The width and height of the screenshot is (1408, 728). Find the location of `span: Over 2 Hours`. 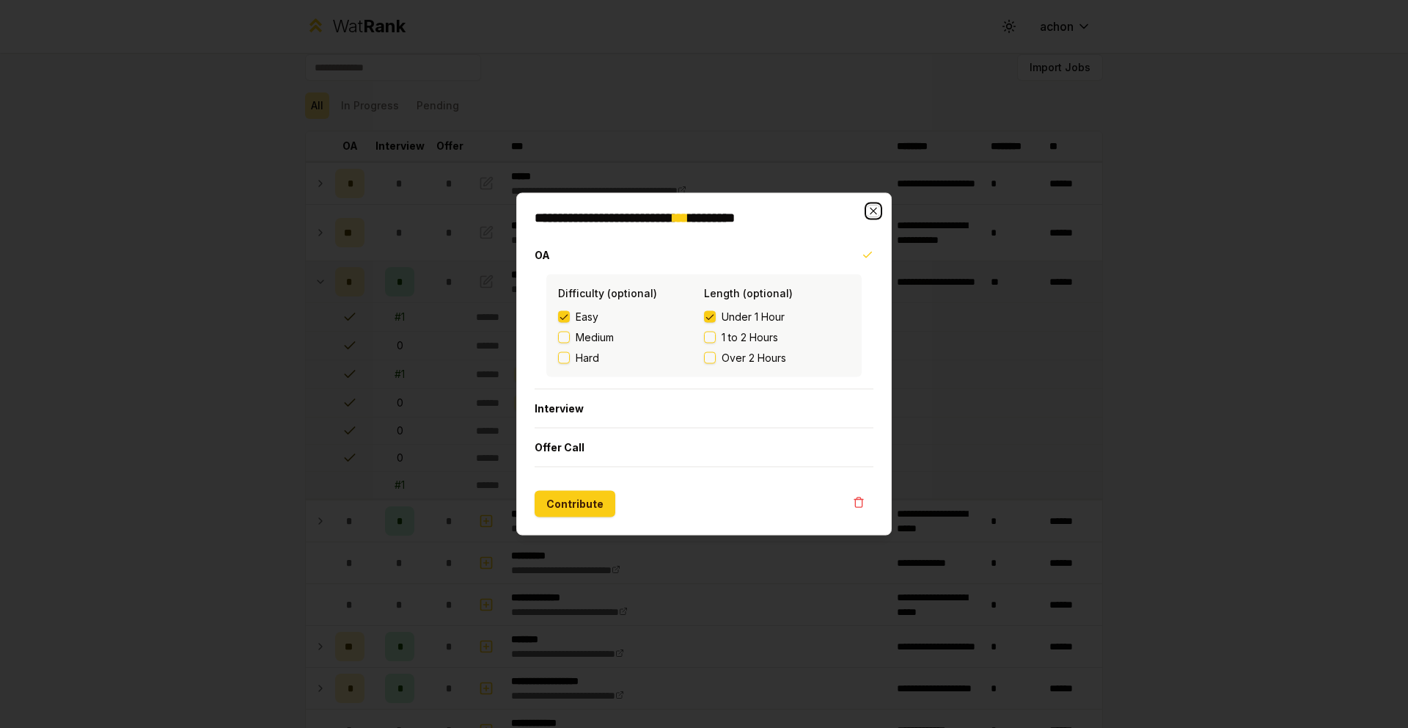

span: Over 2 Hours is located at coordinates (754, 358).